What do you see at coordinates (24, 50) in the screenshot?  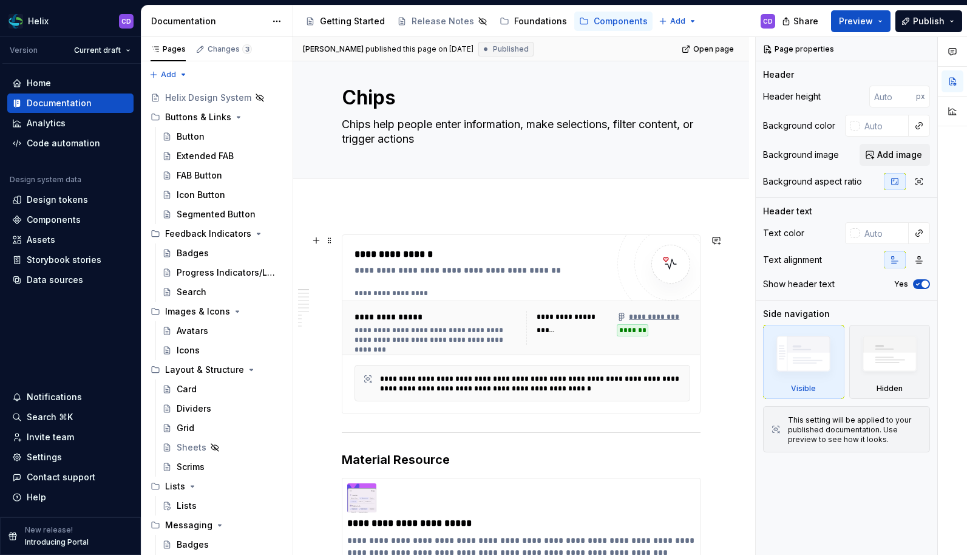 I see `div: Version` at bounding box center [24, 50].